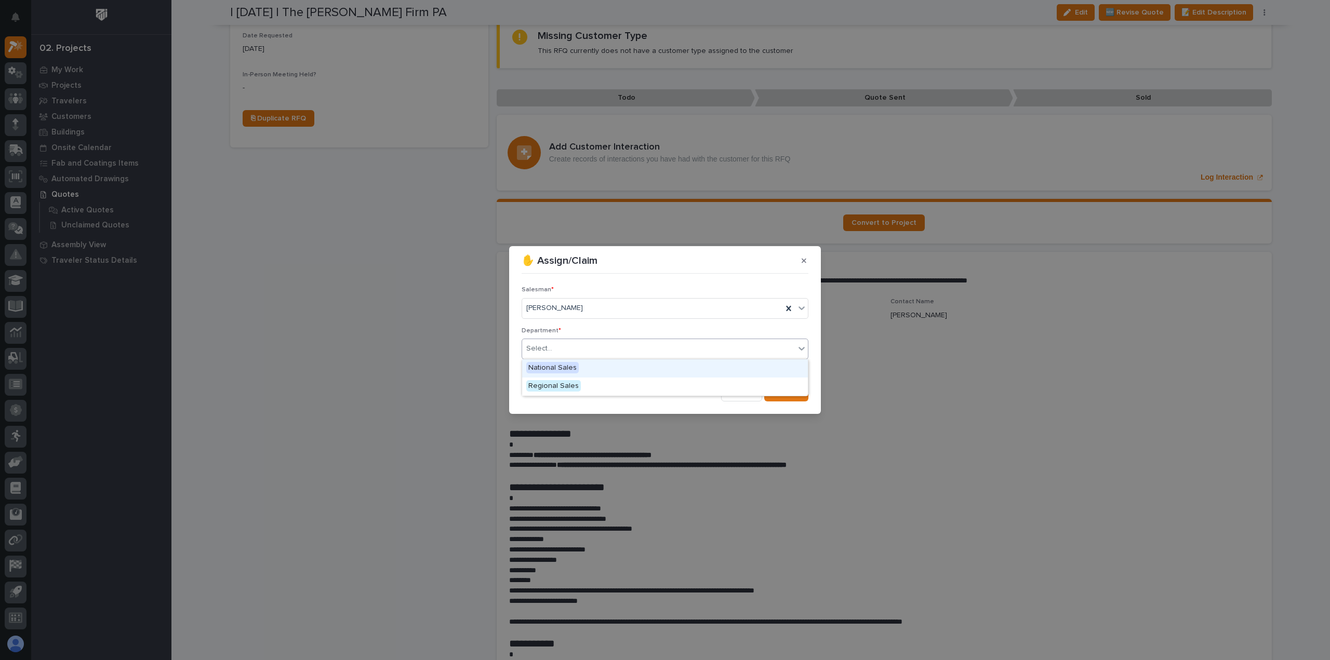  I want to click on div: National Sales, so click(665, 368).